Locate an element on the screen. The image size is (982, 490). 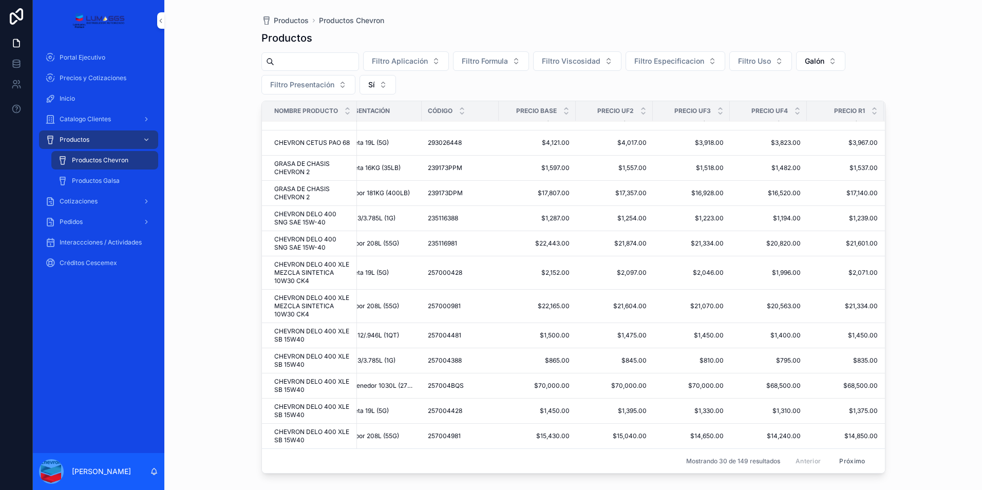
a: $1,557.00 is located at coordinates (614, 168).